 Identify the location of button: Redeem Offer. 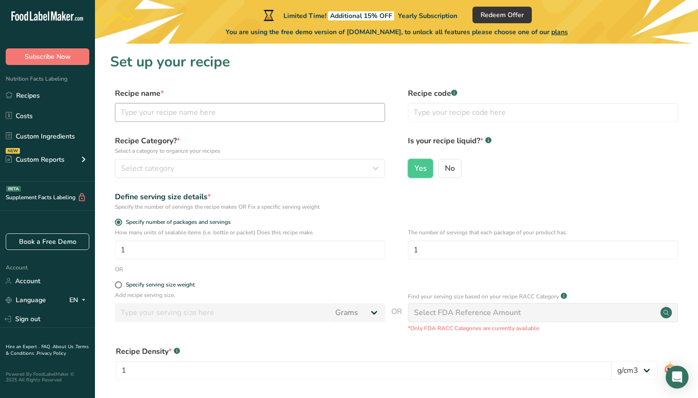
(502, 15).